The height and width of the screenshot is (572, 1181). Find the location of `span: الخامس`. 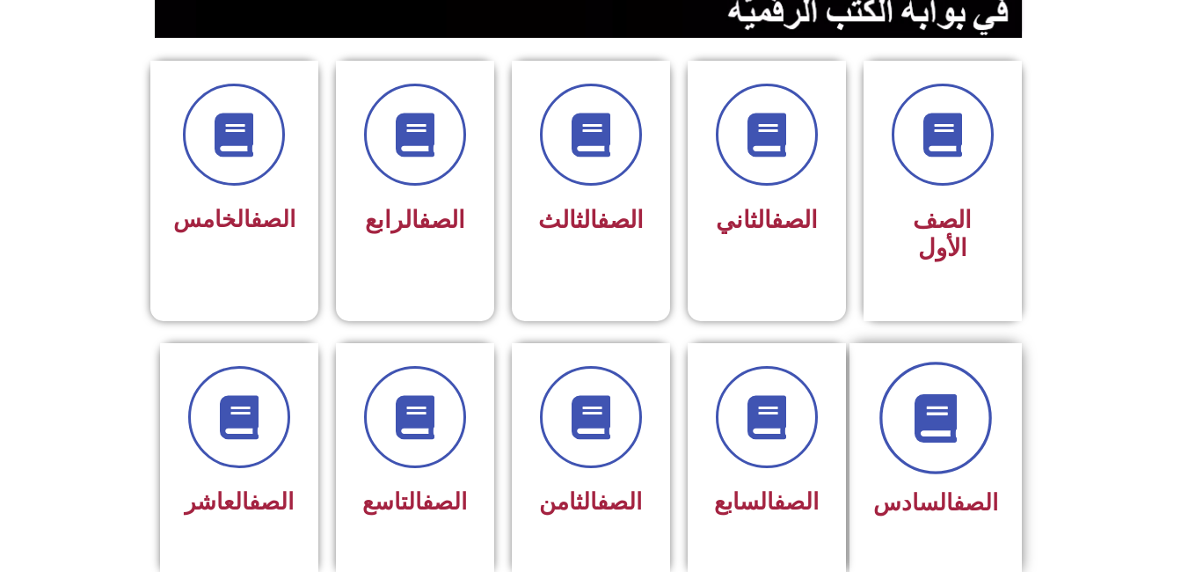

span: الخامس is located at coordinates (234, 219).